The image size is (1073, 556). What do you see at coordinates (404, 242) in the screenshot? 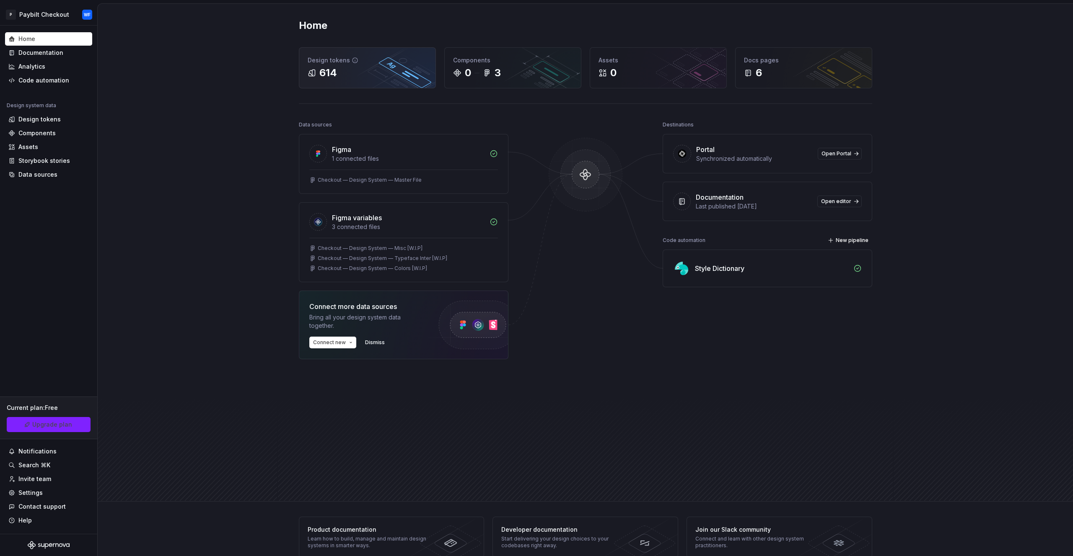
I see `a: Figma variables3 connected filesCheckout — Design System — Misc [W.I.P]Checkout — Design System —...` at bounding box center [404, 242].